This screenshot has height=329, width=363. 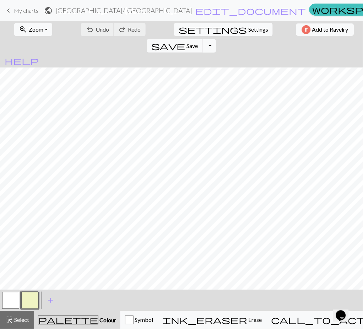 I want to click on button: Colour, so click(x=77, y=320).